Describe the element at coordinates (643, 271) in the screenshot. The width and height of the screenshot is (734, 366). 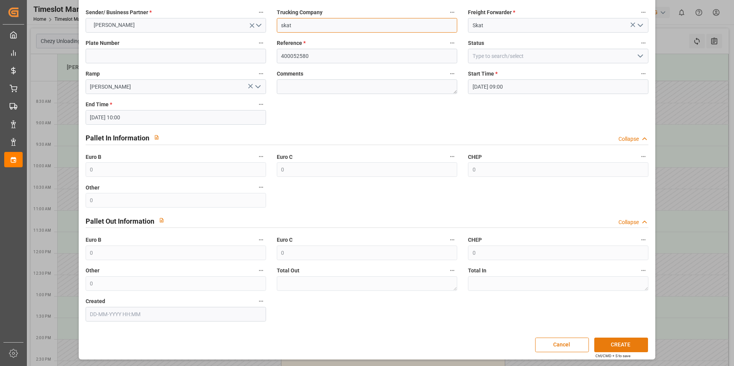
I see `button: Total In` at that location.